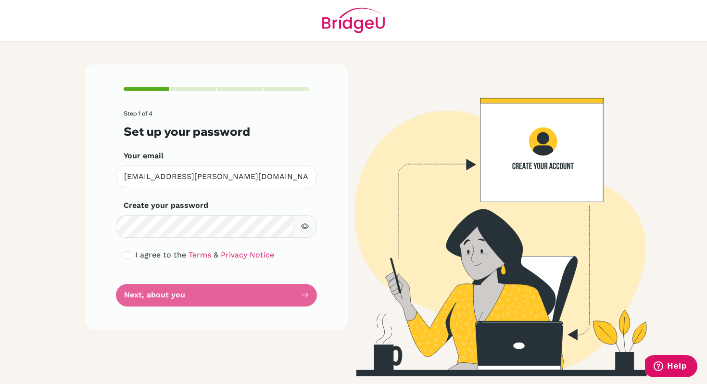 This screenshot has height=384, width=707. I want to click on a: Privacy Notice, so click(247, 254).